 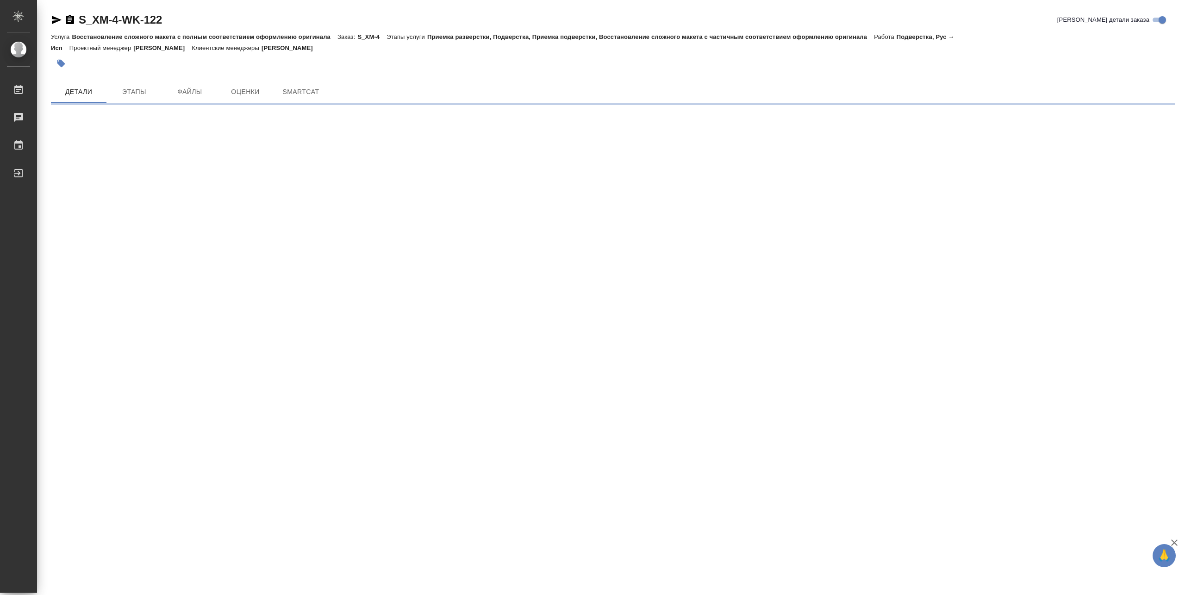 I want to click on span: Оценки, so click(x=245, y=92).